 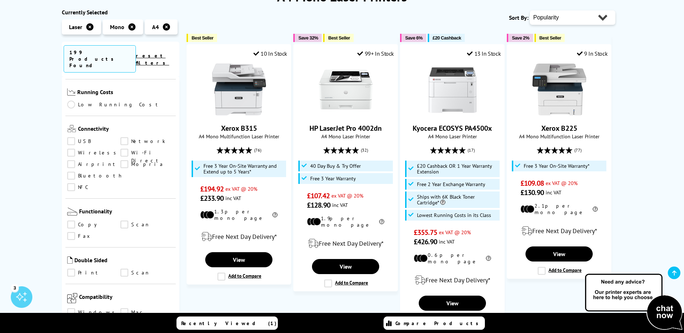 What do you see at coordinates (484, 54) in the screenshot?
I see `div: 13 In Stock` at bounding box center [484, 54].